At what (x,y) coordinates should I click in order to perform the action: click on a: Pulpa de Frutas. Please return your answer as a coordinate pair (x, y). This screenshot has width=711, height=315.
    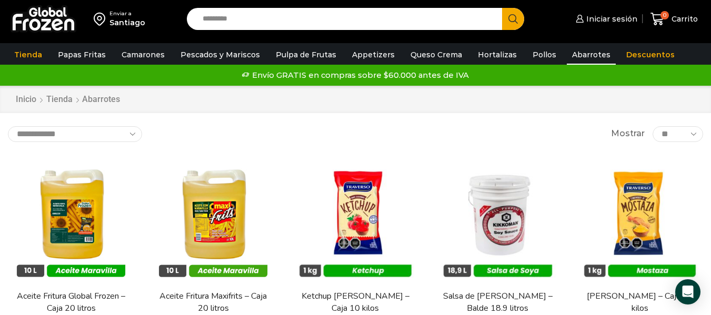
    Looking at the image, I should click on (306, 55).